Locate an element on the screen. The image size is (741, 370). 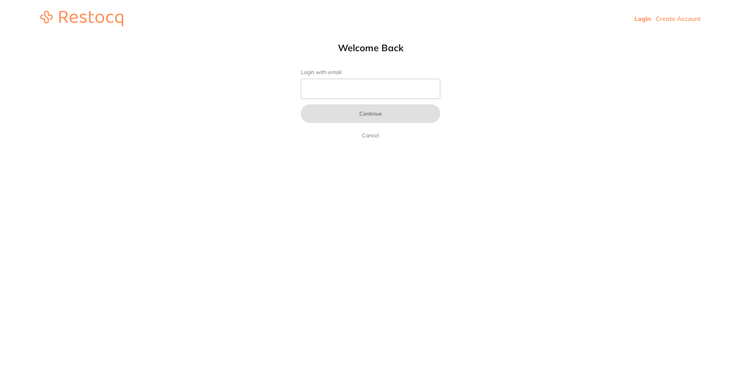
label: Login with email is located at coordinates (371, 72).